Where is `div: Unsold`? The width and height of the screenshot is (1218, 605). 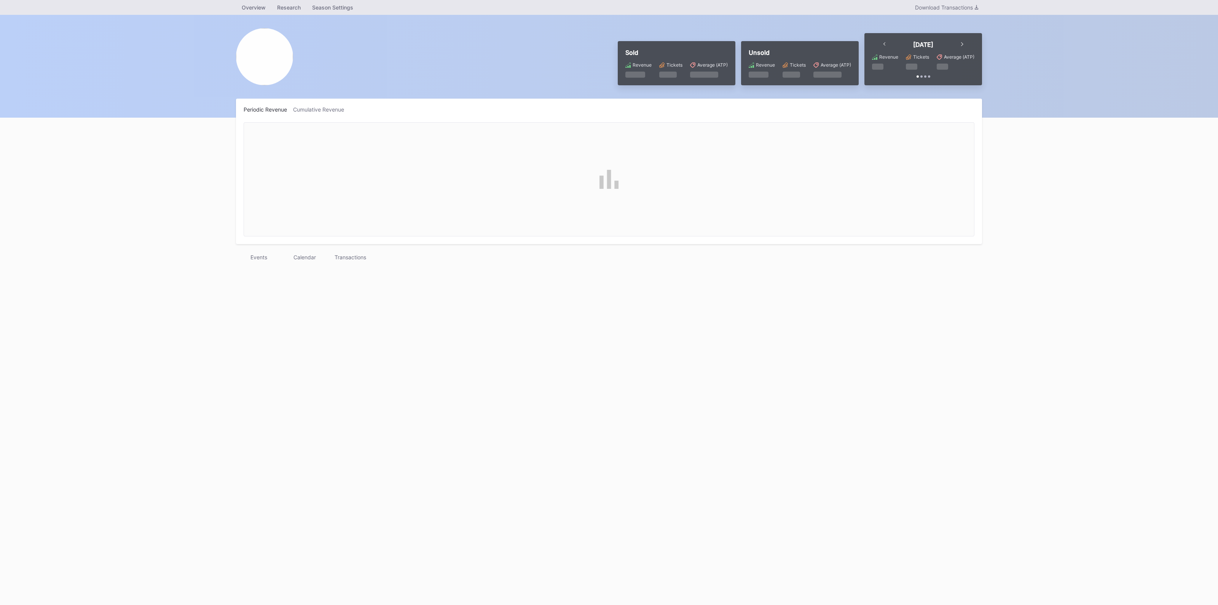
div: Unsold is located at coordinates (800, 53).